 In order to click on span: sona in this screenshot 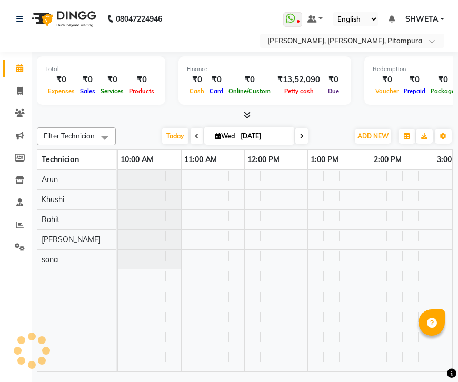, I will do `click(50, 260)`.